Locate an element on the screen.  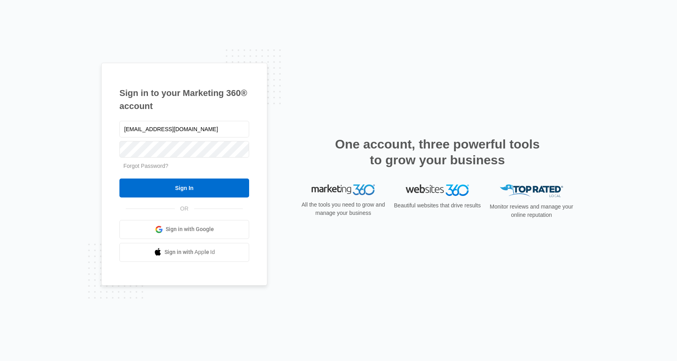
input: Email is located at coordinates (184, 129).